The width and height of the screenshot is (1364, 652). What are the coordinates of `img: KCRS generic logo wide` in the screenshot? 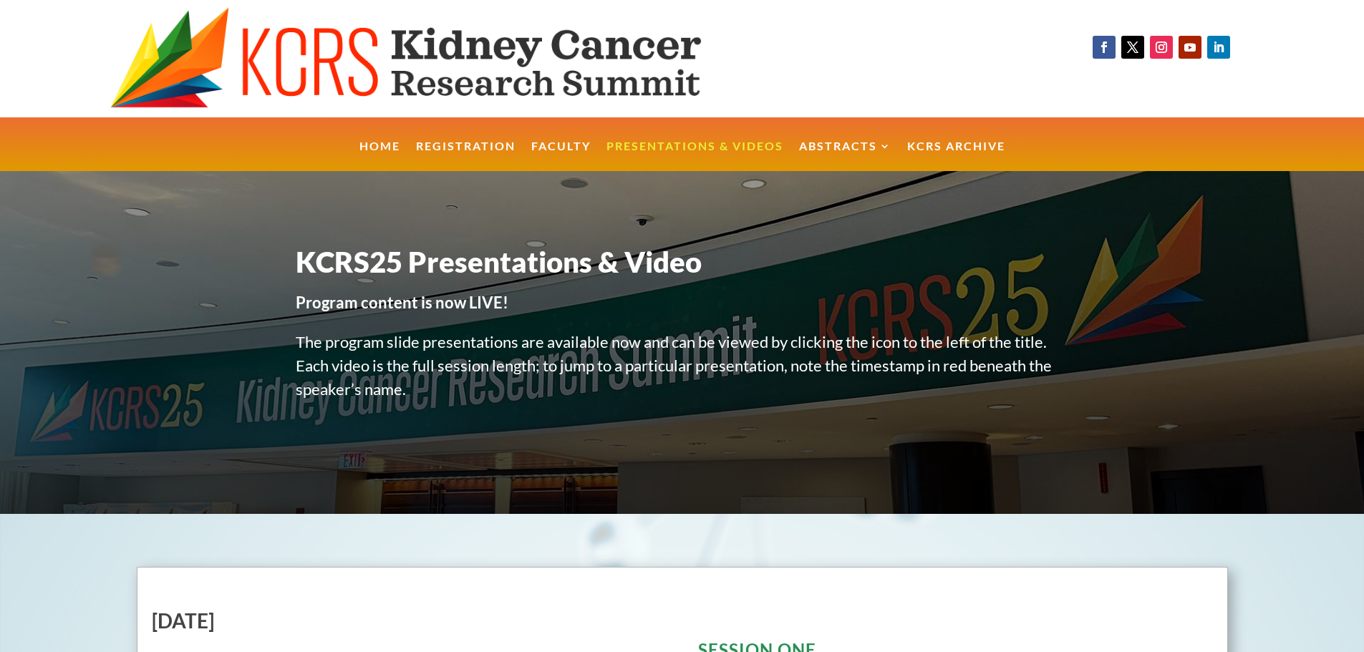 It's located at (442, 59).